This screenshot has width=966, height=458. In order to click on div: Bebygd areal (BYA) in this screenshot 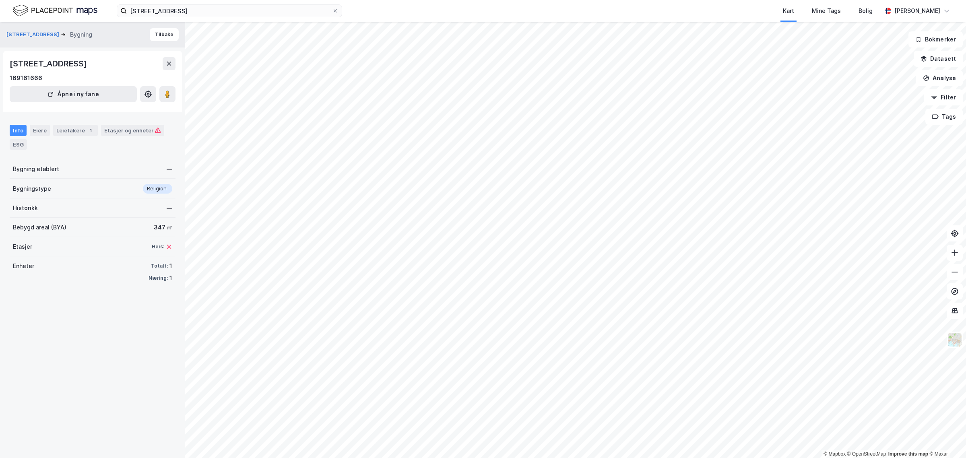, I will do `click(39, 227)`.